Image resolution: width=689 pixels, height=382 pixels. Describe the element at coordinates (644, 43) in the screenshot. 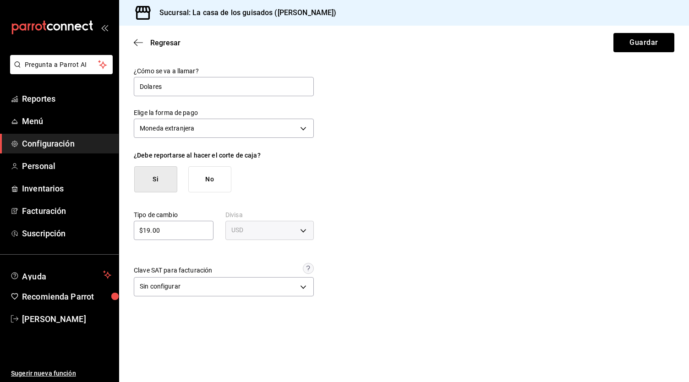

I see `button: Guardar` at that location.